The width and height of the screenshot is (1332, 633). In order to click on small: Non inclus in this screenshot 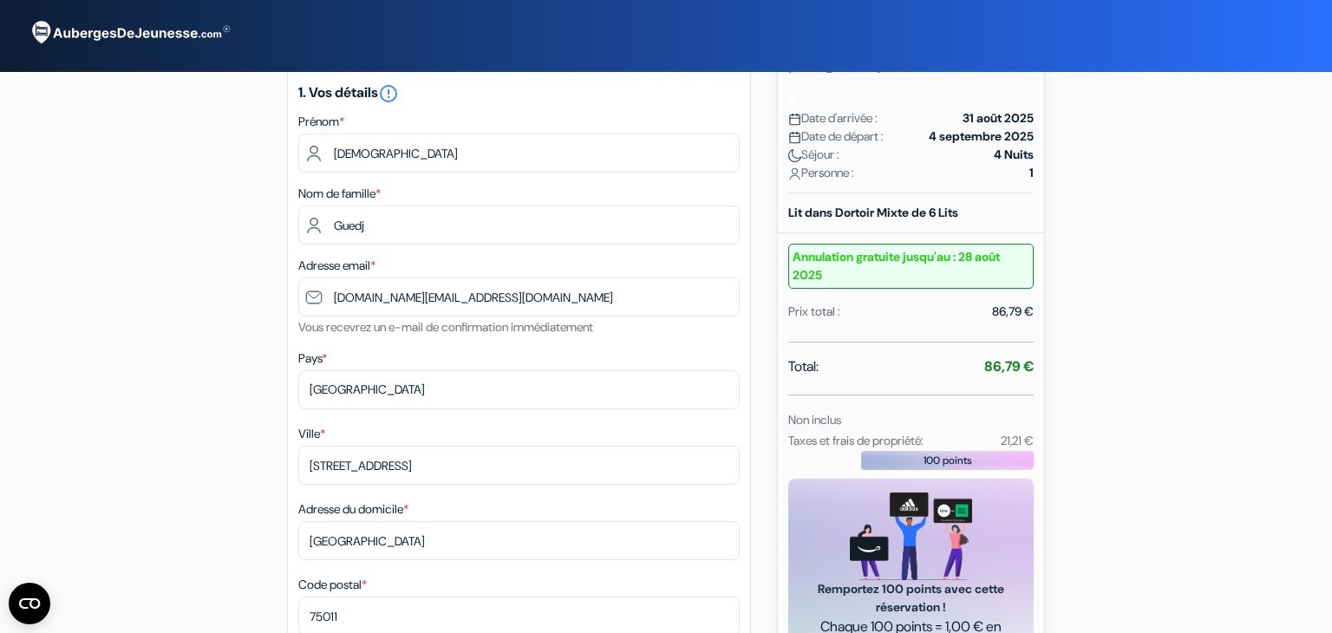, I will do `click(814, 420)`.